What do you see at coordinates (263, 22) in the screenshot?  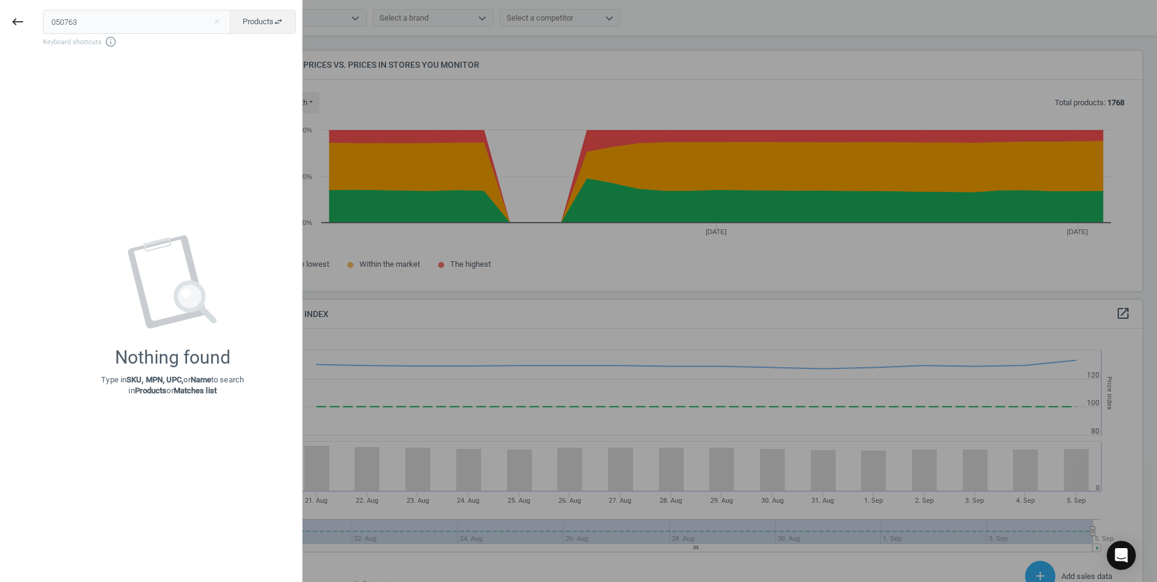 I see `span: Products` at bounding box center [263, 22].